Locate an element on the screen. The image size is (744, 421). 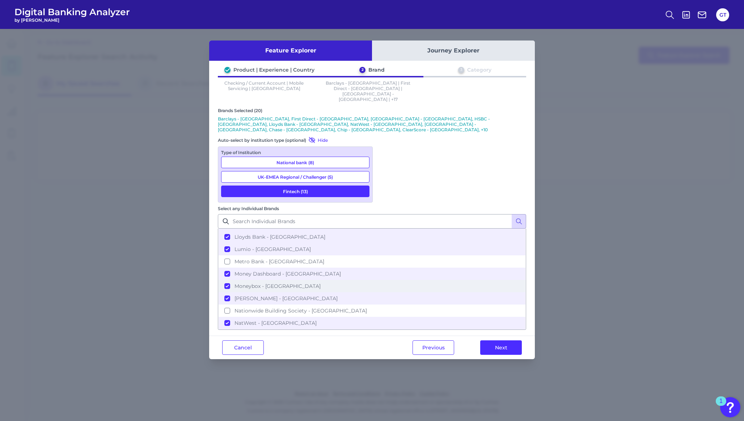
input: Search Individual Brands is located at coordinates (372, 222).